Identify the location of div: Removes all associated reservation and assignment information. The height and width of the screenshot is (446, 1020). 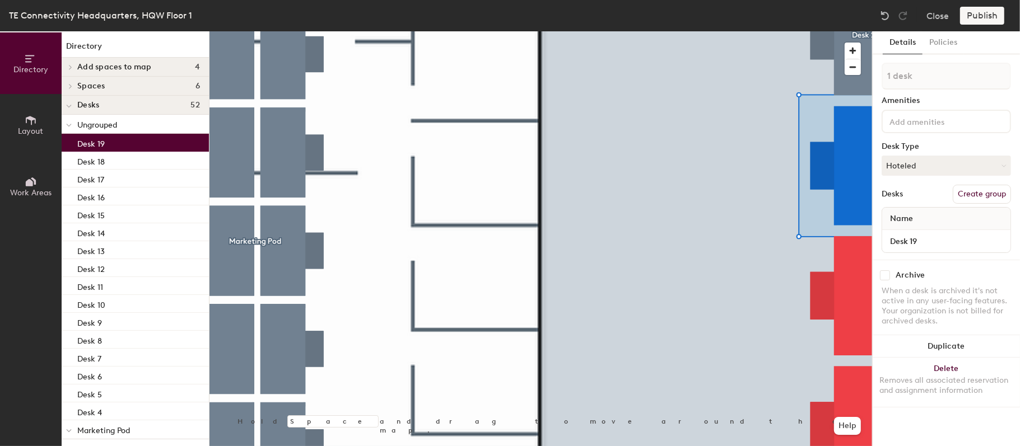
(946, 386).